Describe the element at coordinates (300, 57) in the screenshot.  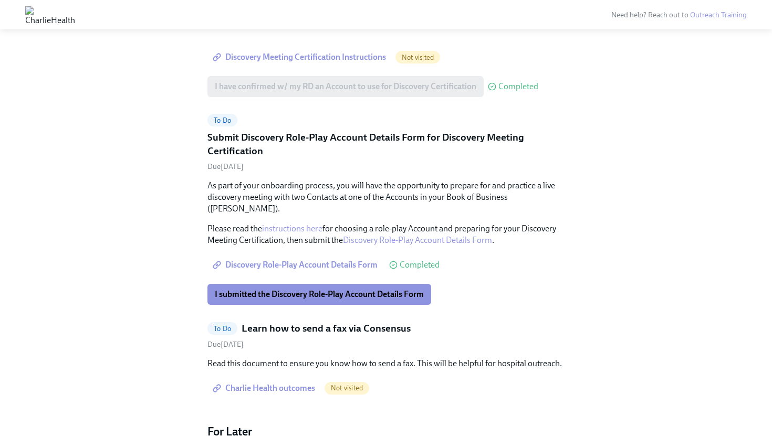
I see `a: Discovery Meeting Certification Instructions` at that location.